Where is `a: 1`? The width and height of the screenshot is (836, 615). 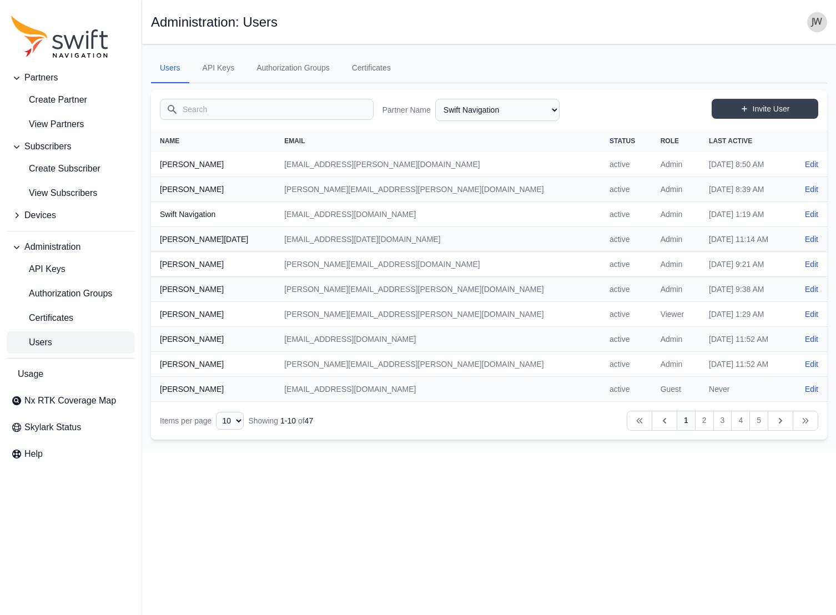
a: 1 is located at coordinates (686, 421).